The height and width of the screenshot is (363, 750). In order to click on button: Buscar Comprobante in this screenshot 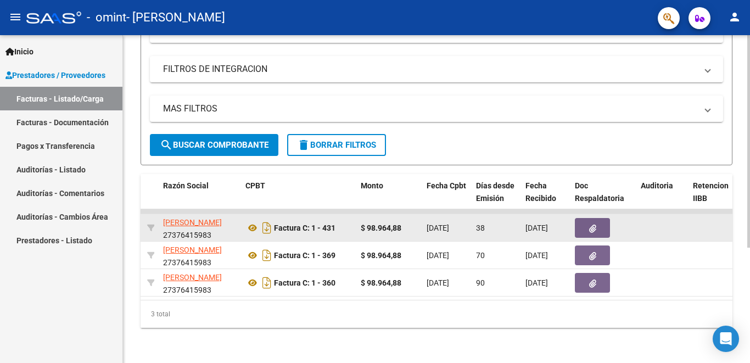, I will do `click(214, 145)`.